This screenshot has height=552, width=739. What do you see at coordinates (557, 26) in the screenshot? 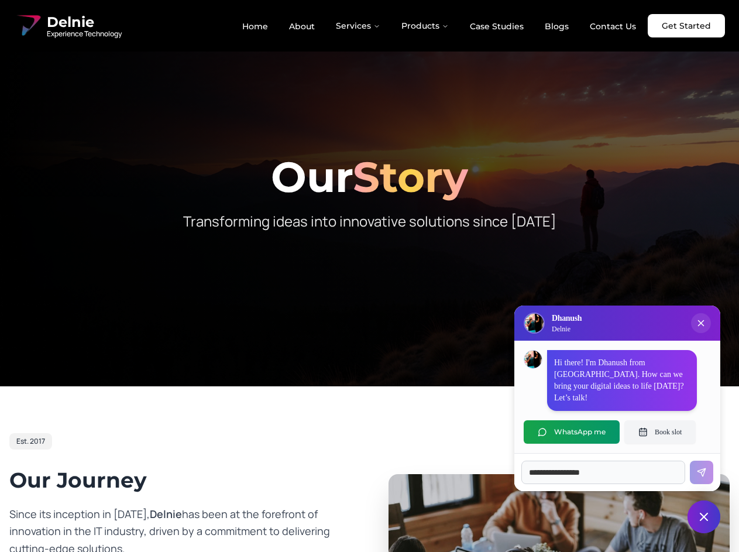
I see `a: Blogs` at bounding box center [557, 26].